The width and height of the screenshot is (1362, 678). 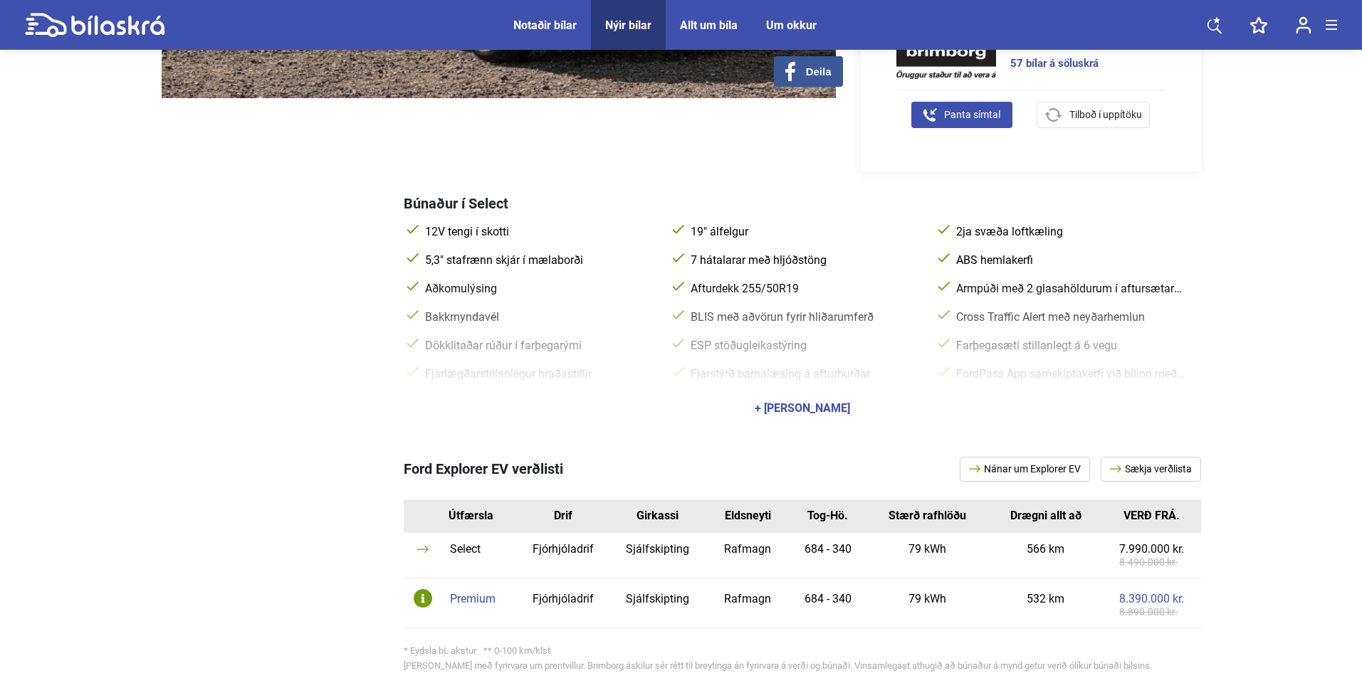 What do you see at coordinates (483, 516) in the screenshot?
I see `div: Útfærsla` at bounding box center [483, 516].